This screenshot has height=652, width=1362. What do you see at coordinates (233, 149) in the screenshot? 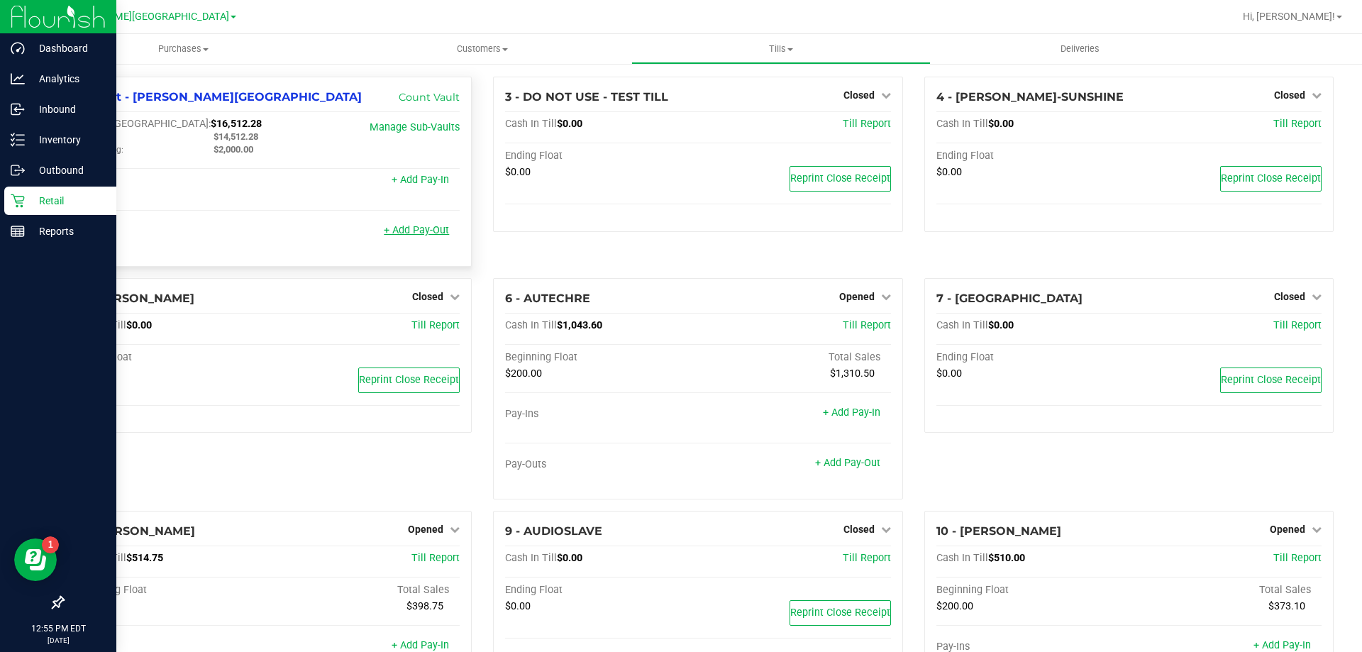
I see `span: $2,000.00` at bounding box center [233, 149].